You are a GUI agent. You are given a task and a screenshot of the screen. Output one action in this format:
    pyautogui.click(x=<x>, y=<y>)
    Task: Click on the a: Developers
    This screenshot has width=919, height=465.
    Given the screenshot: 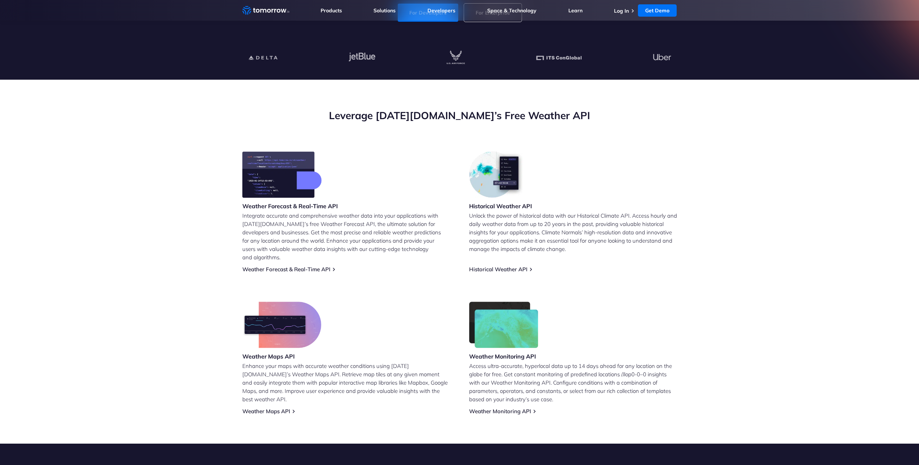 What is the action you would take?
    pyautogui.click(x=441, y=11)
    